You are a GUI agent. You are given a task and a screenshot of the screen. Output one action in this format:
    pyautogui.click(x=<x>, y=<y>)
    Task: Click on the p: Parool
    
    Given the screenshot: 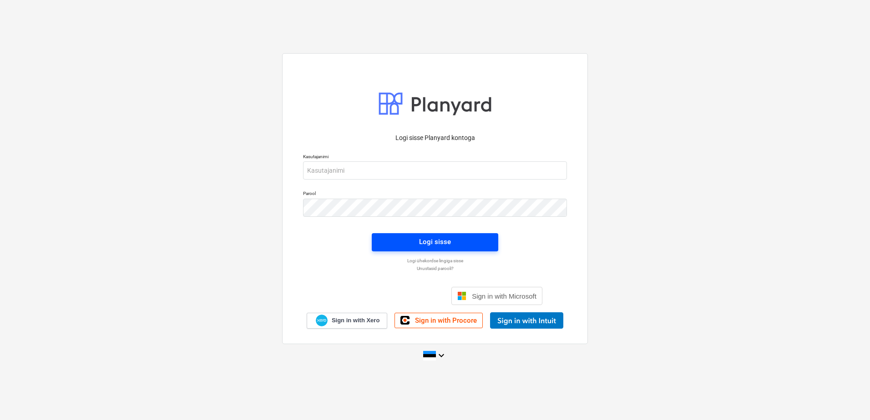 What is the action you would take?
    pyautogui.click(x=435, y=194)
    